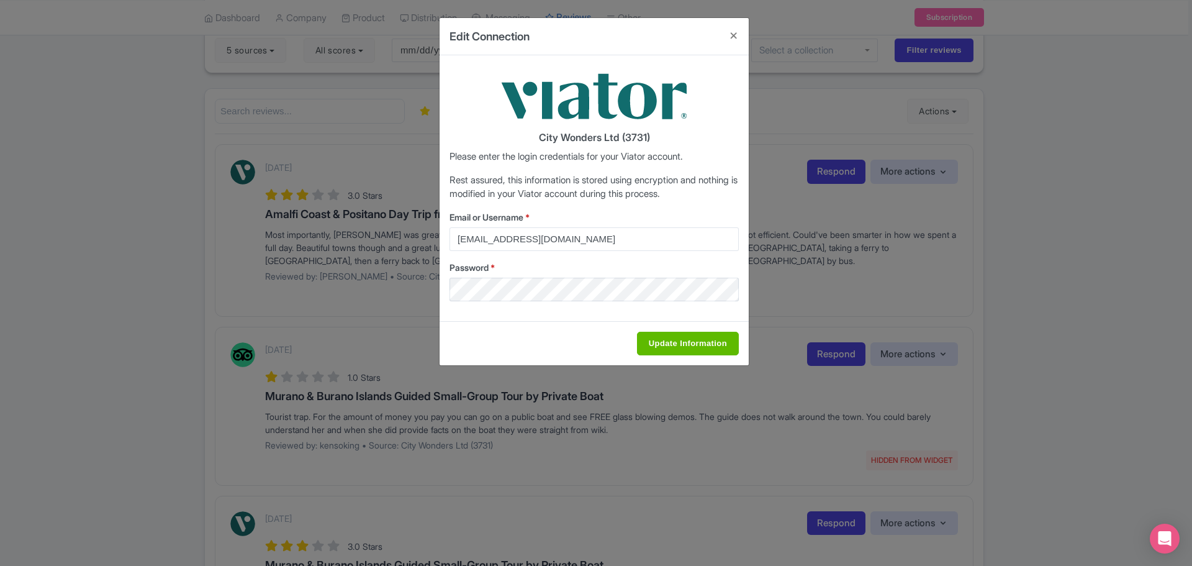 This screenshot has width=1192, height=566. I want to click on p: Please enter the login credentials for your Viator account., so click(594, 156).